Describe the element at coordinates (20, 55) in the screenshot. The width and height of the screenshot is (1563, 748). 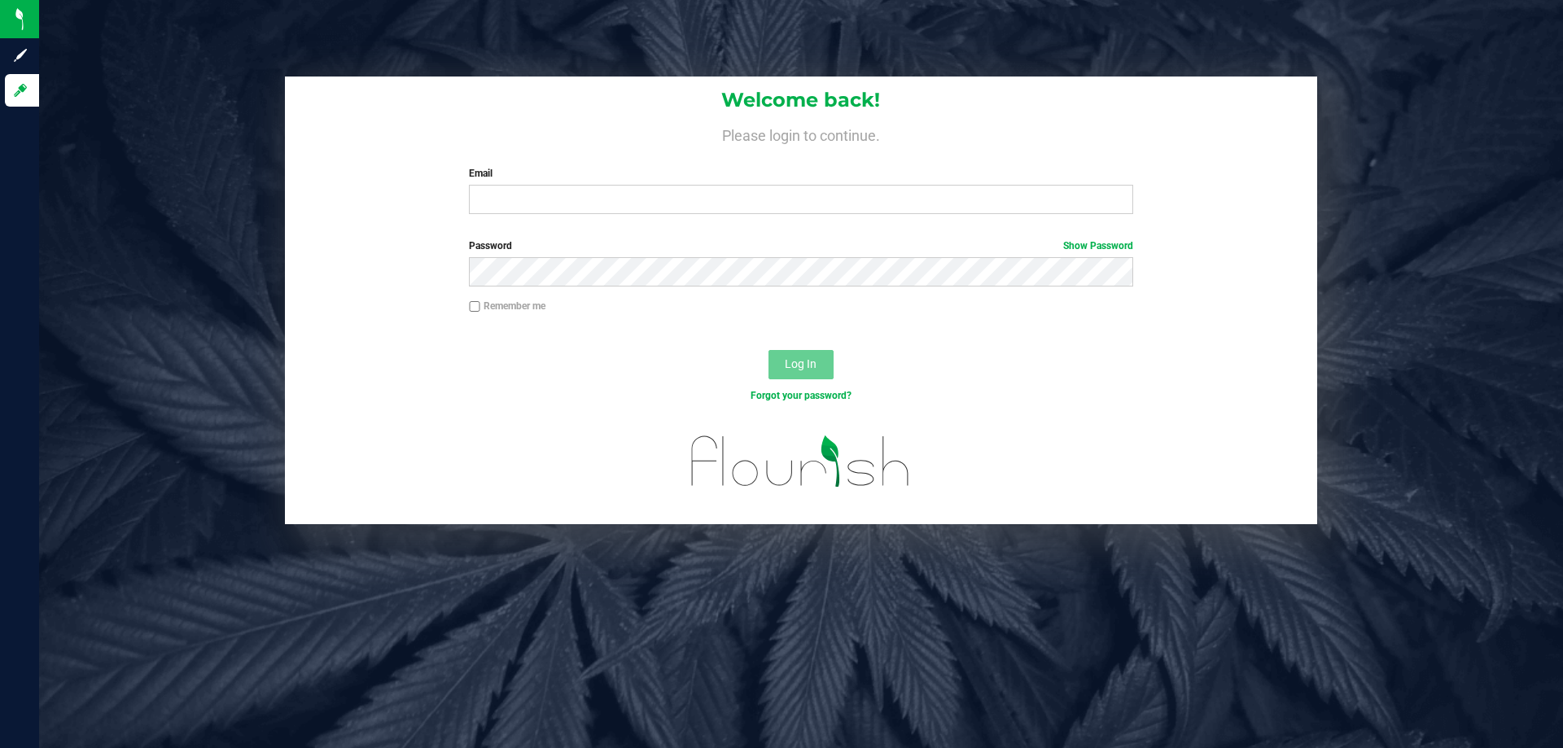
I see `inline-svg: Sign up` at that location.